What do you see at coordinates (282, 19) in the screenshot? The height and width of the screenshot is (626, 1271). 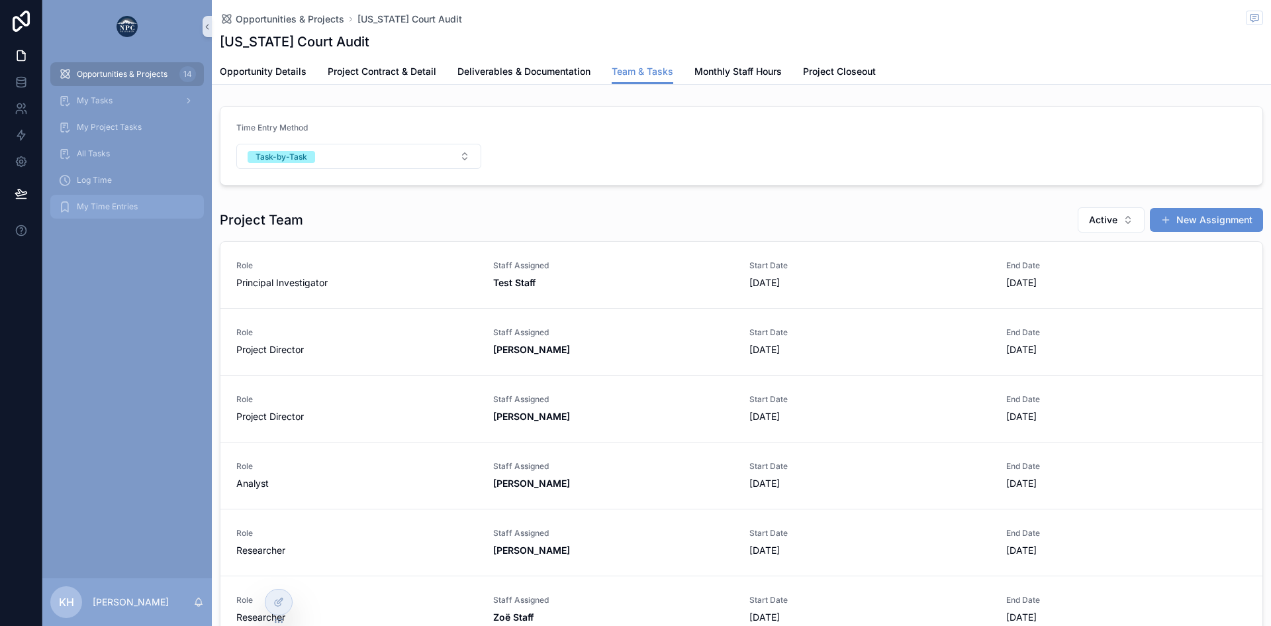 I see `a: Opportunities & Projects` at bounding box center [282, 19].